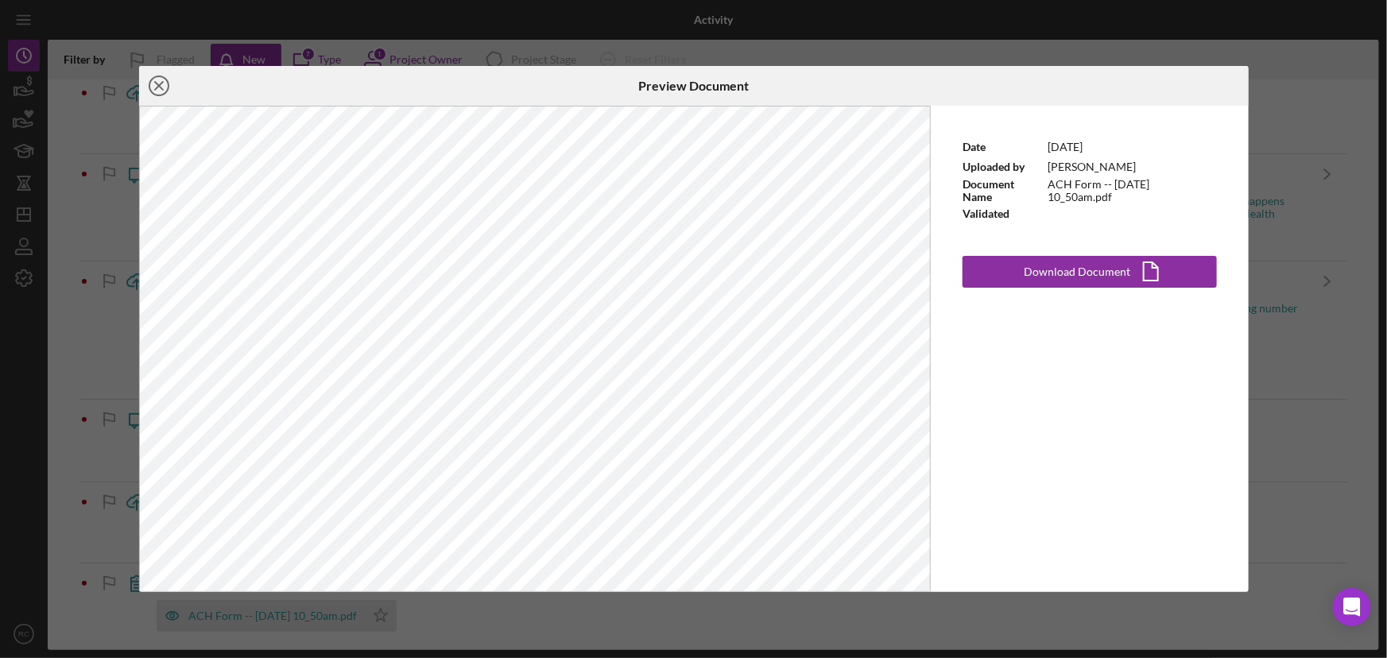  Describe the element at coordinates (986, 213) in the screenshot. I see `b: Validated` at that location.